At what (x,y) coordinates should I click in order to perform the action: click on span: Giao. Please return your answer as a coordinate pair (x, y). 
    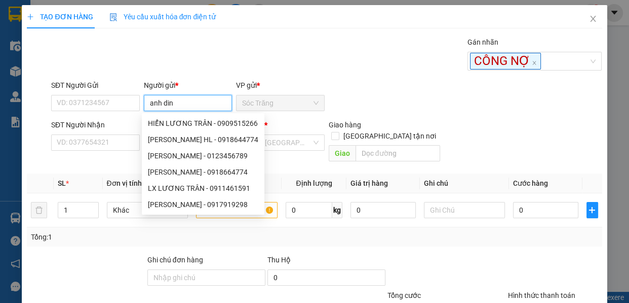
    Looking at the image, I should click on (342, 153).